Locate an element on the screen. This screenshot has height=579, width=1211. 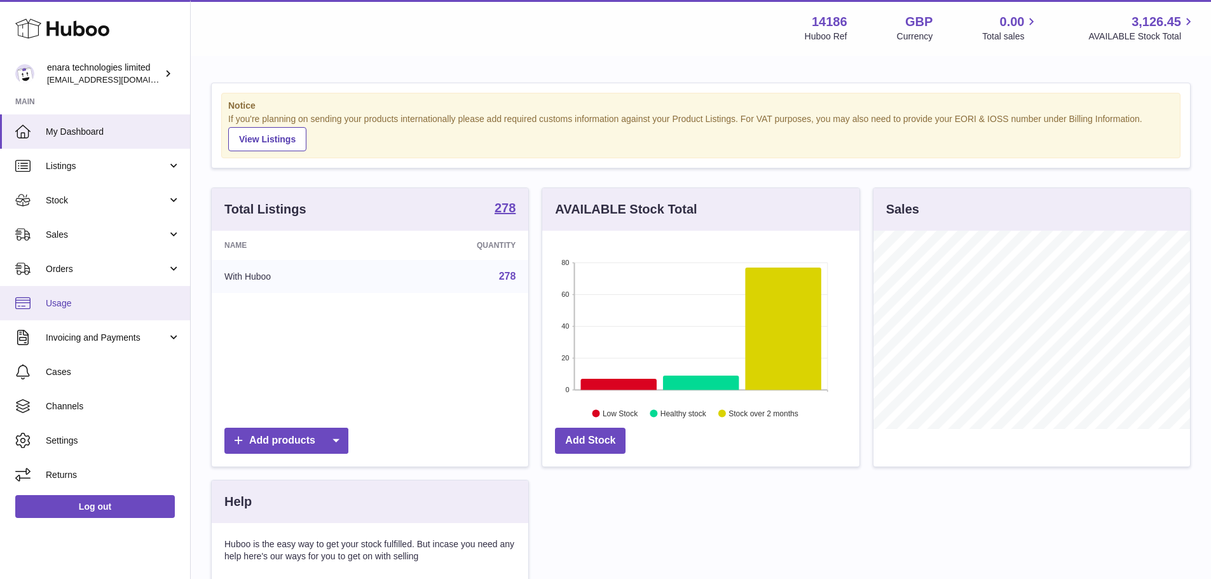
div: If you're planning on sending your products internationally please add required customs informati... is located at coordinates (701, 132).